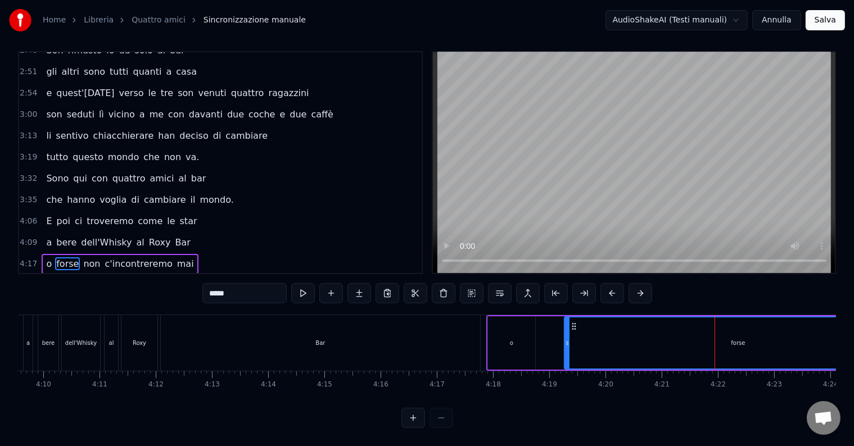 This screenshot has width=854, height=446. I want to click on span: 4:17, so click(28, 264).